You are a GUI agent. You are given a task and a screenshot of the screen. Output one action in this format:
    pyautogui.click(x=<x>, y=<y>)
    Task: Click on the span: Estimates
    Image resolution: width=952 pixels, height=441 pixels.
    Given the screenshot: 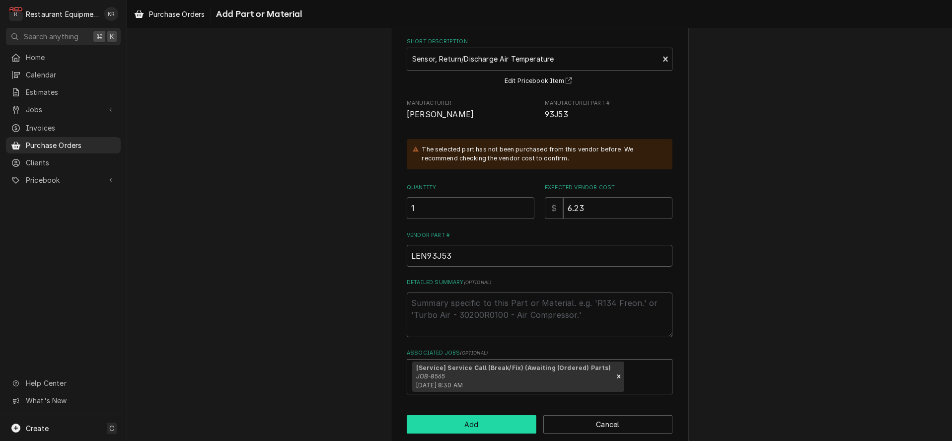 What is the action you would take?
    pyautogui.click(x=70, y=92)
    